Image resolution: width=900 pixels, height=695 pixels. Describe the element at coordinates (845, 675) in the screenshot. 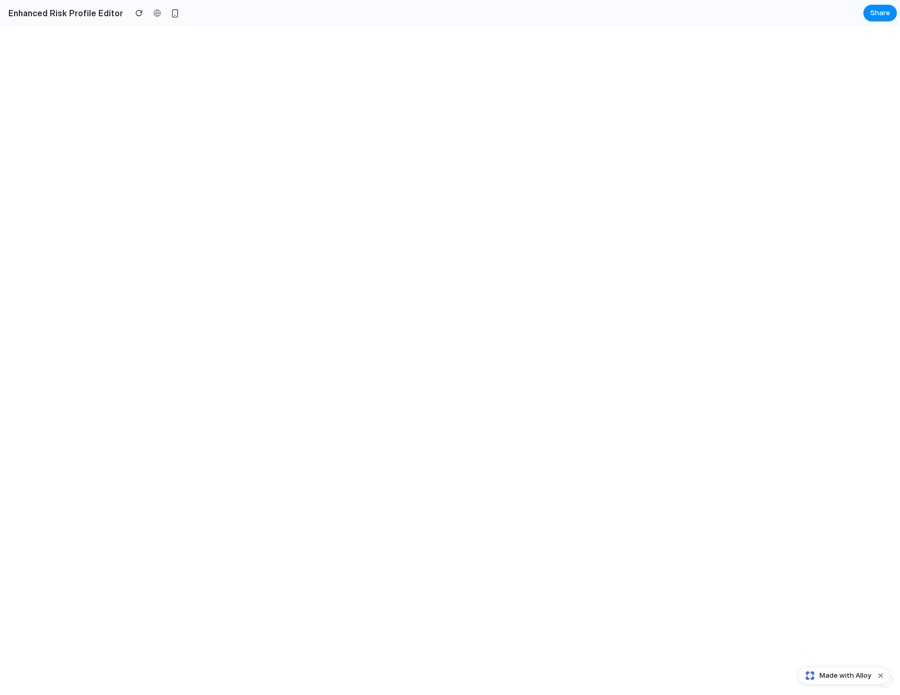

I see `span: Made with Alloy` at that location.